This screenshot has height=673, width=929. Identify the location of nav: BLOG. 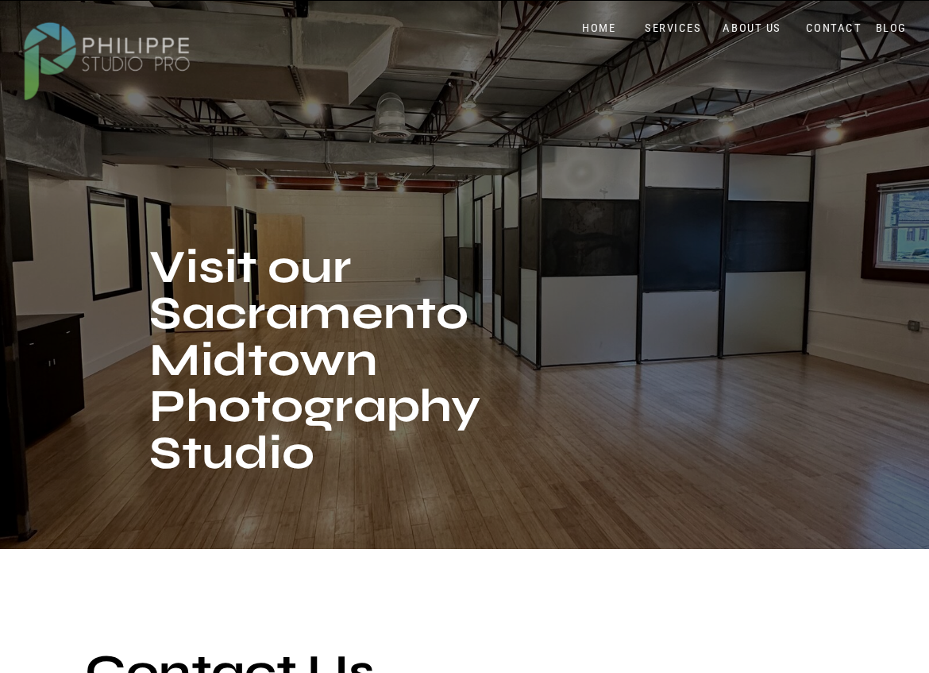
(891, 28).